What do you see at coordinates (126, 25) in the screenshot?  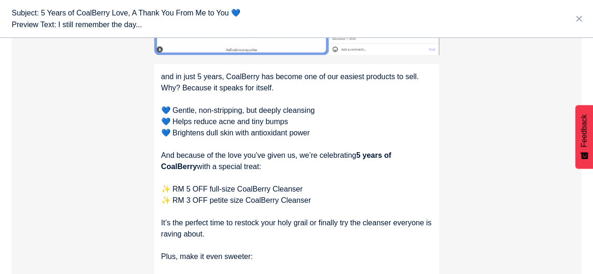 I see `h5: Preview Text: I still remember the day...` at bounding box center [126, 25].